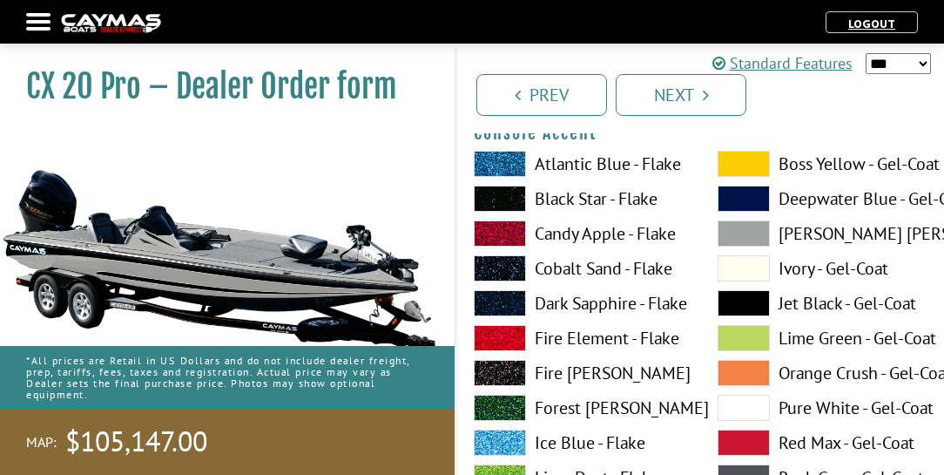  I want to click on a: Logout, so click(872, 24).